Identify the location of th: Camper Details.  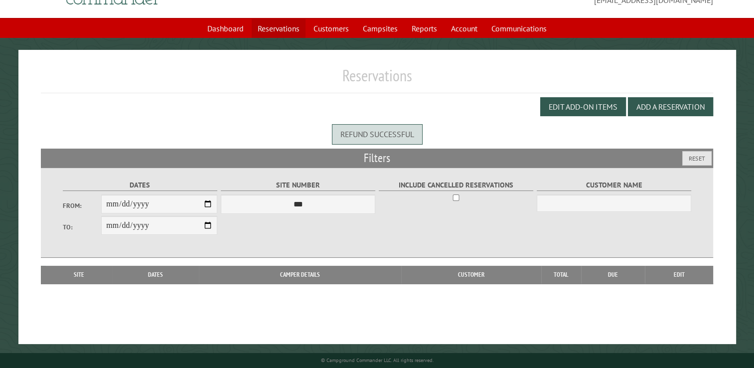
(300, 275).